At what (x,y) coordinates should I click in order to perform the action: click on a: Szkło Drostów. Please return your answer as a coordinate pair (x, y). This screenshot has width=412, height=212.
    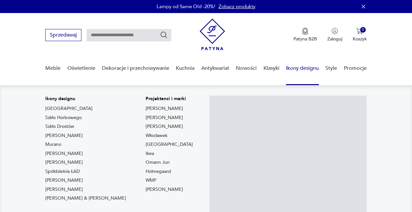
    Looking at the image, I should click on (60, 126).